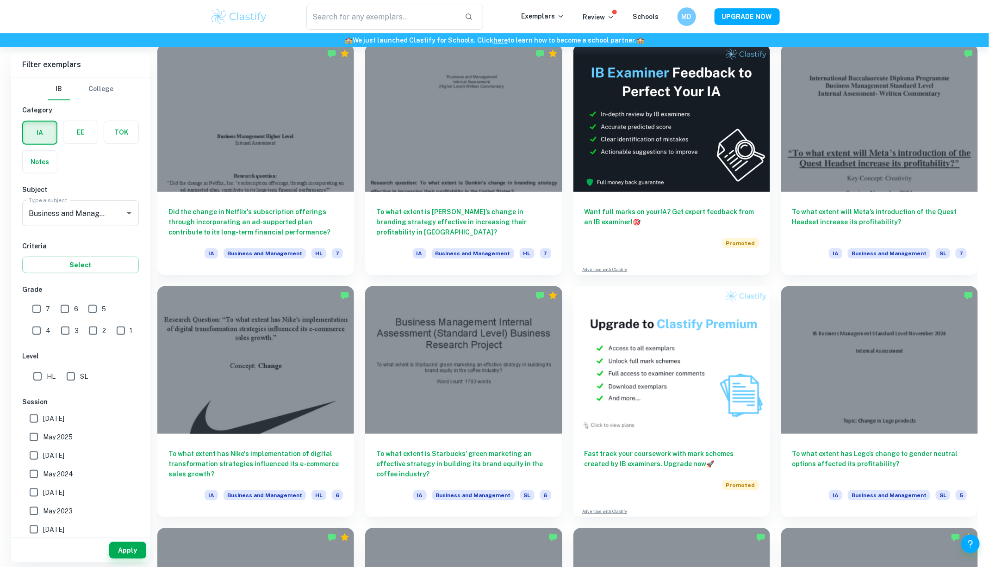 The width and height of the screenshot is (989, 567). What do you see at coordinates (80, 402) in the screenshot?
I see `h6: Session` at bounding box center [80, 402].